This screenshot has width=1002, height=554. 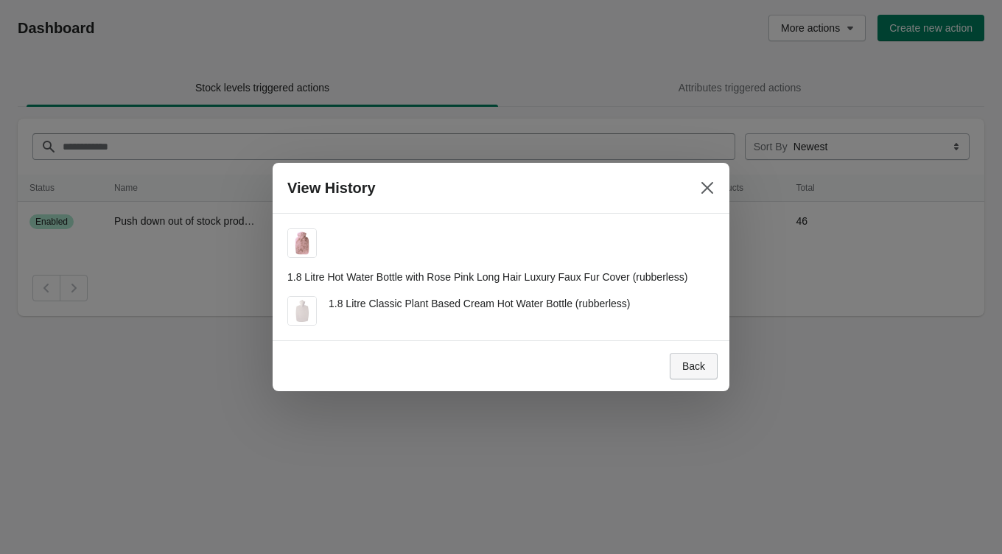 What do you see at coordinates (332, 188) in the screenshot?
I see `h2: View History` at bounding box center [332, 188].